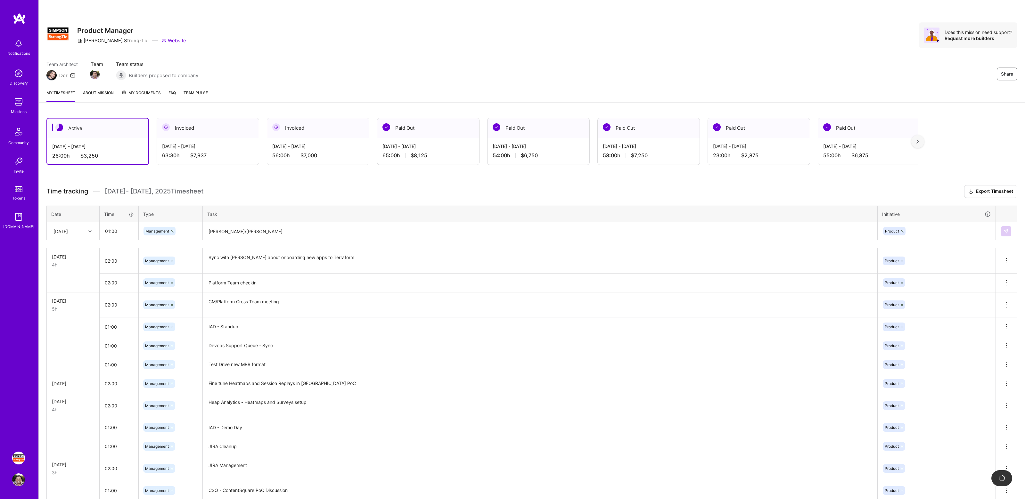 This screenshot has height=499, width=1025. What do you see at coordinates (750, 155) in the screenshot?
I see `span: $2,875` at bounding box center [750, 155].